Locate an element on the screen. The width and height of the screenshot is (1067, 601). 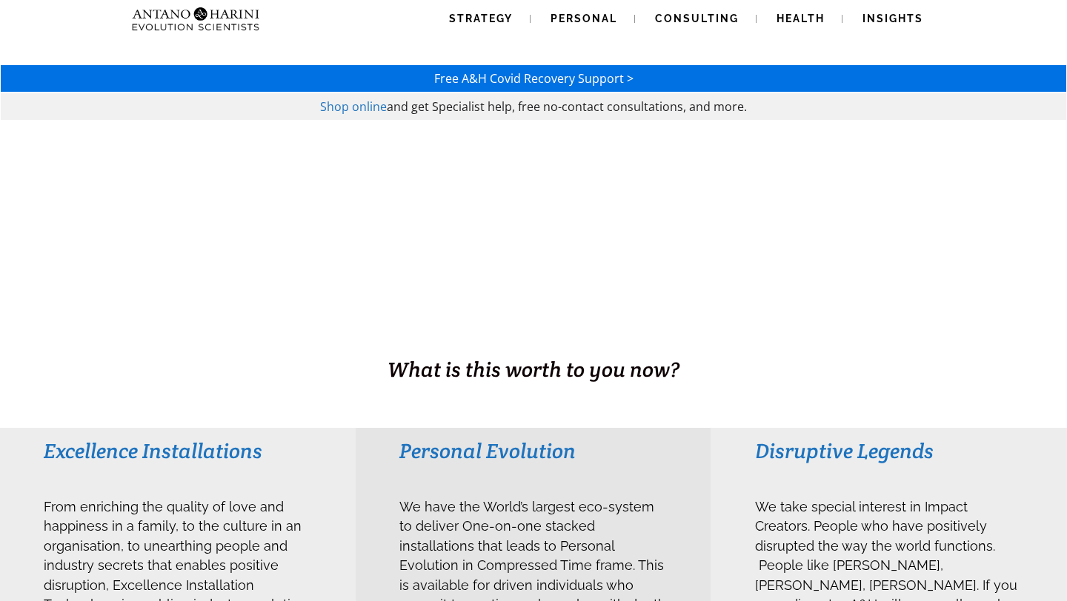
span: Health is located at coordinates (800, 19).